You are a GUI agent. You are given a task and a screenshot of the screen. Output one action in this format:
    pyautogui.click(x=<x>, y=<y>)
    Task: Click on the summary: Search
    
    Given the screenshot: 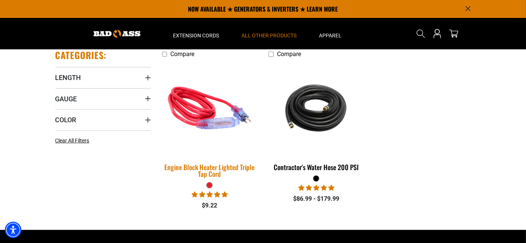 What is the action you would take?
    pyautogui.click(x=421, y=34)
    